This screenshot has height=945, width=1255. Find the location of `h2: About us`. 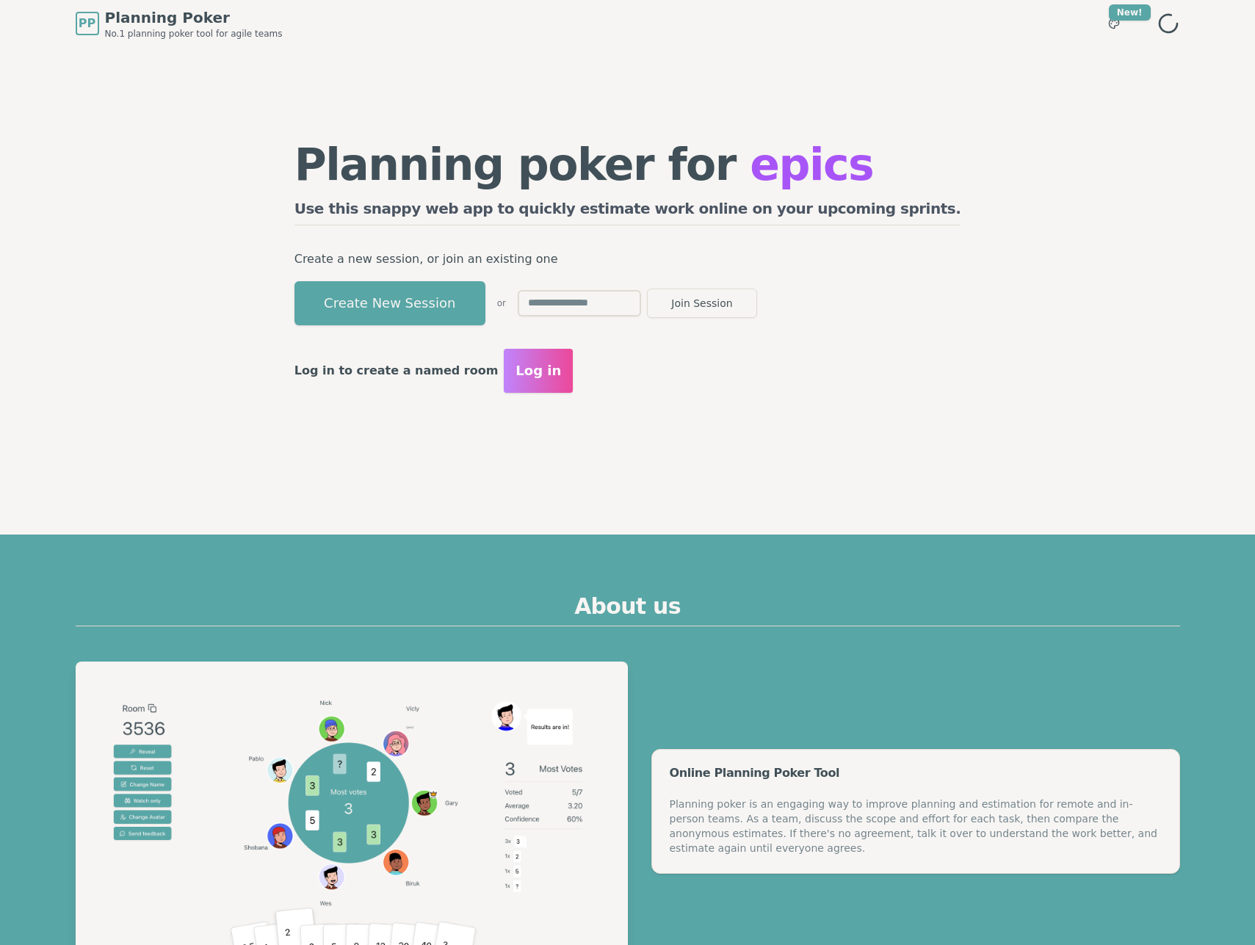

h2: About us is located at coordinates (628, 610).